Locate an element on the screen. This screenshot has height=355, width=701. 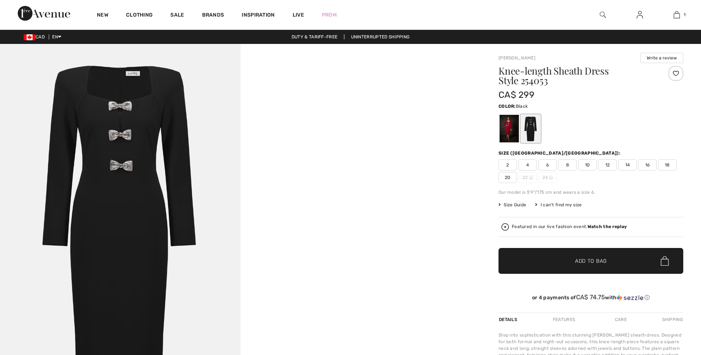
img: Bag.svg is located at coordinates (665, 261).